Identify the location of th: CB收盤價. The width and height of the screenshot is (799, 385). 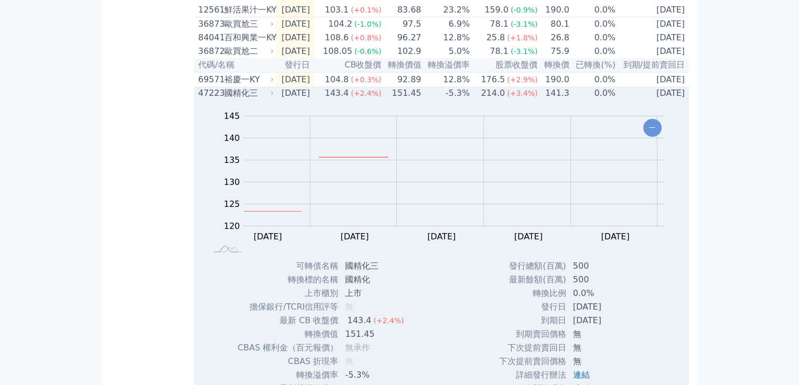
(347, 65).